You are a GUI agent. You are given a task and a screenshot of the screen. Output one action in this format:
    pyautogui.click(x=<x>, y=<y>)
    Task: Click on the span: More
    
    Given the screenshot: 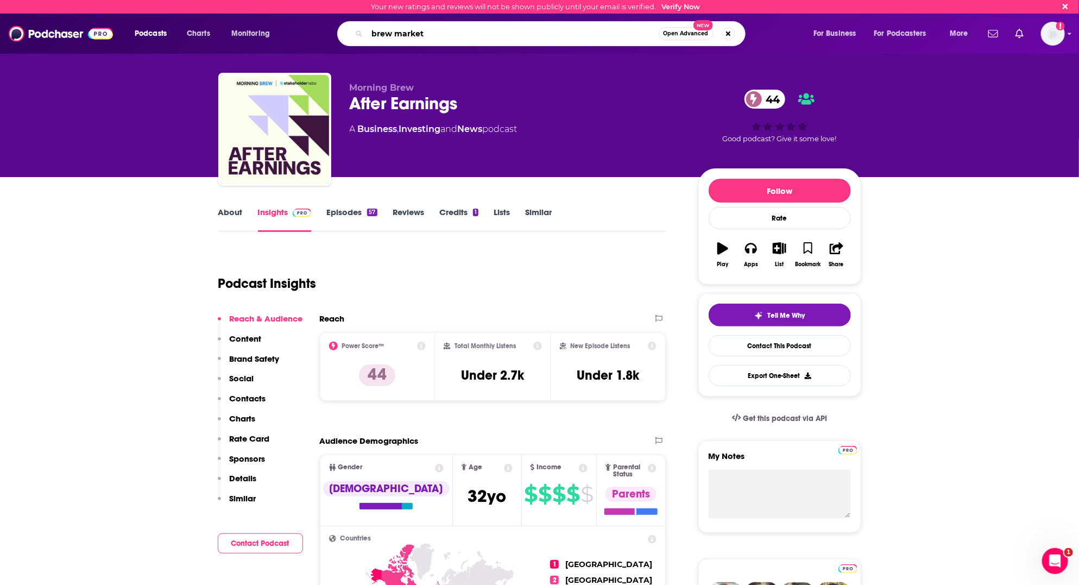 What is the action you would take?
    pyautogui.click(x=959, y=34)
    